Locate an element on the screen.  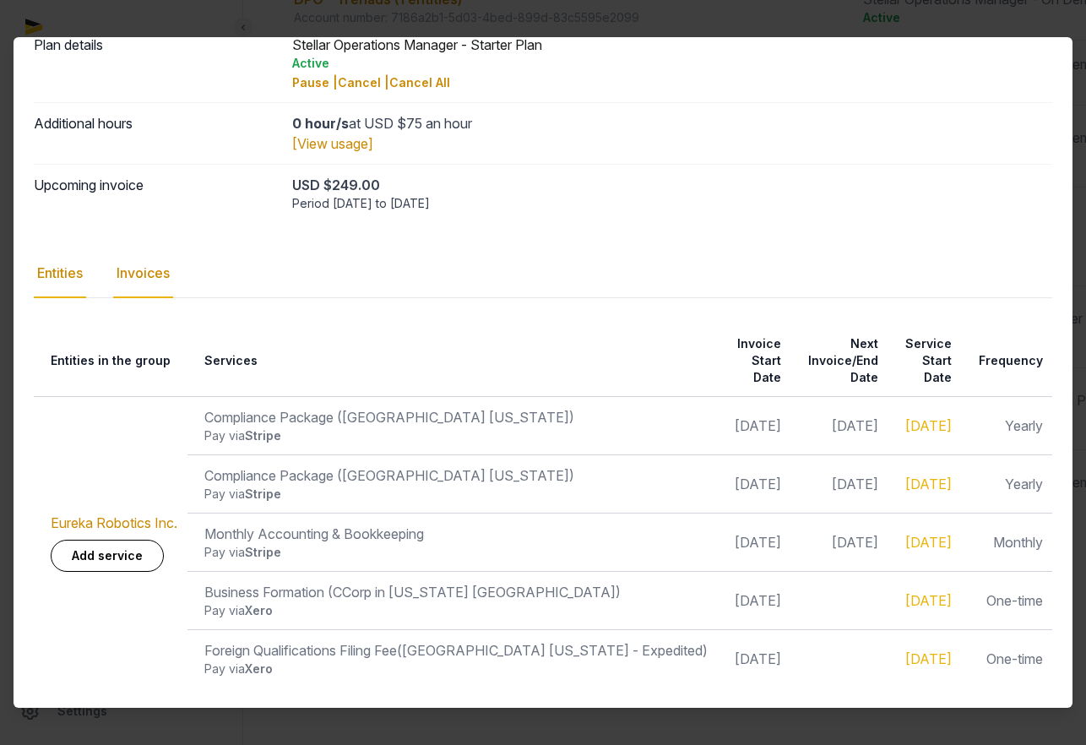
a: [View usage] is located at coordinates (333, 144).